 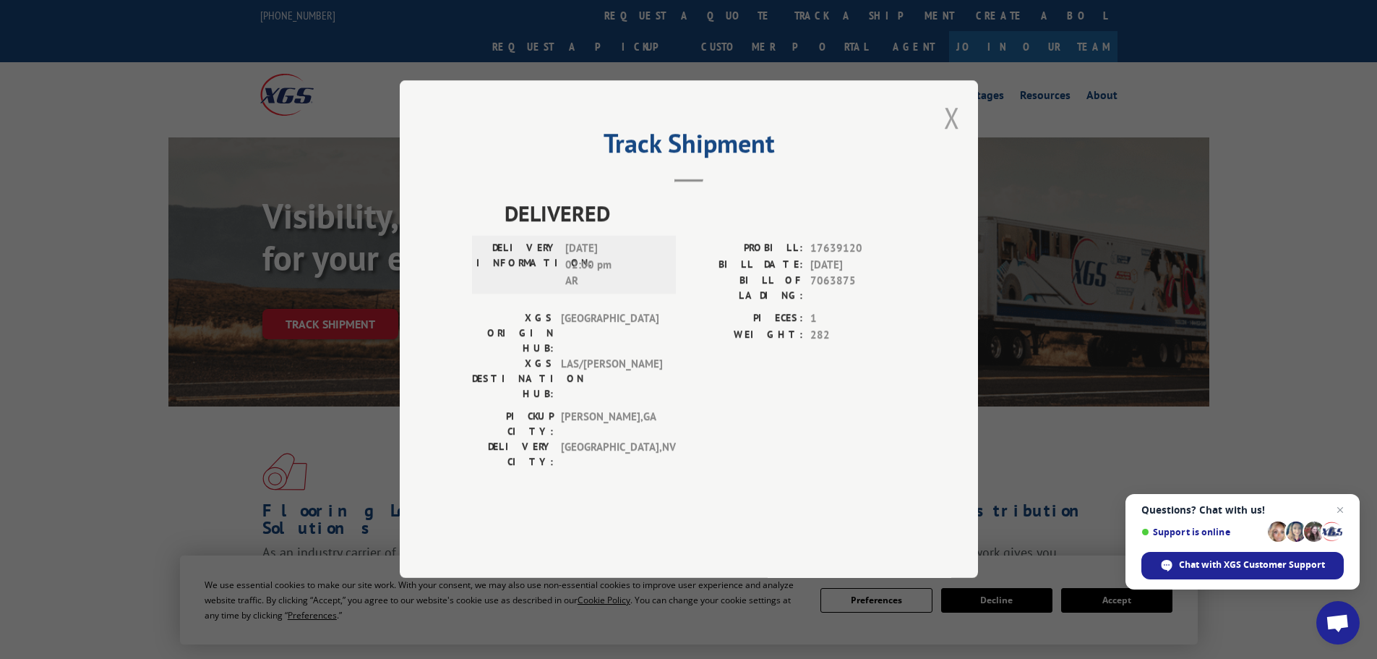 What do you see at coordinates (1202, 531) in the screenshot?
I see `span: Support is online` at bounding box center [1202, 531].